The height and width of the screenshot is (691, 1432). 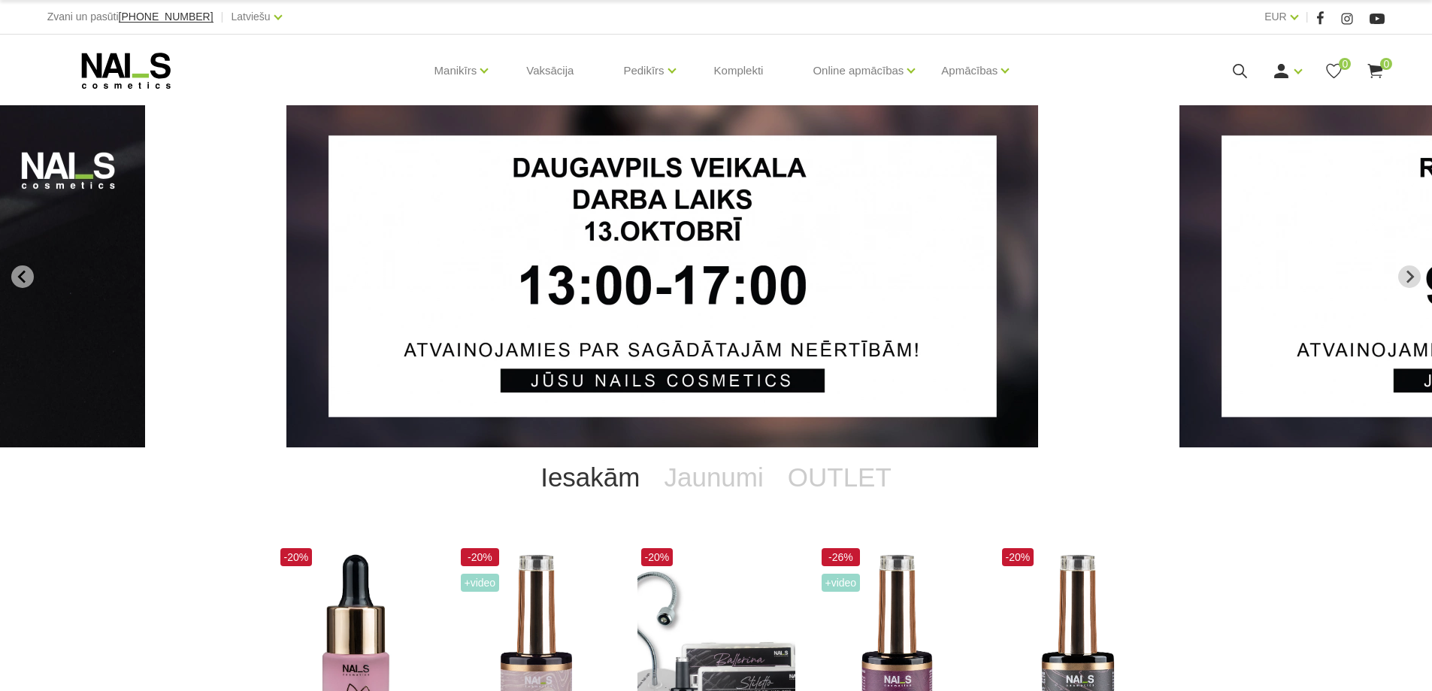 I want to click on a: Iesakām, so click(x=590, y=477).